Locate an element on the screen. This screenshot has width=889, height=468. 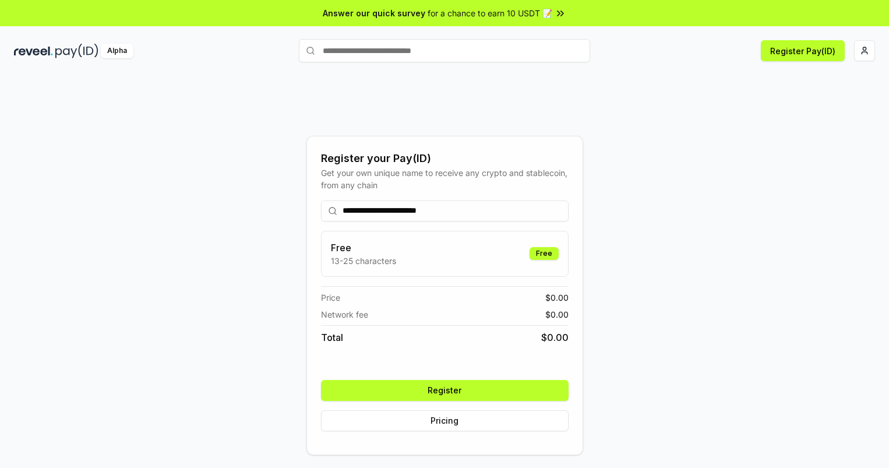
div: Alpha is located at coordinates (117, 51).